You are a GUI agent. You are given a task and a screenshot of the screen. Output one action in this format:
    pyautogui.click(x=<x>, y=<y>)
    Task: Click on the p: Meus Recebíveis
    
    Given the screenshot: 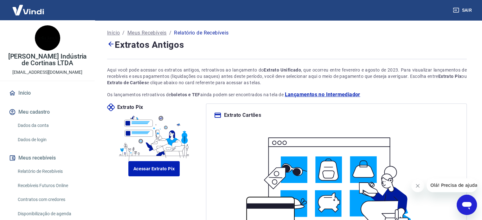 What is the action you would take?
    pyautogui.click(x=147, y=33)
    